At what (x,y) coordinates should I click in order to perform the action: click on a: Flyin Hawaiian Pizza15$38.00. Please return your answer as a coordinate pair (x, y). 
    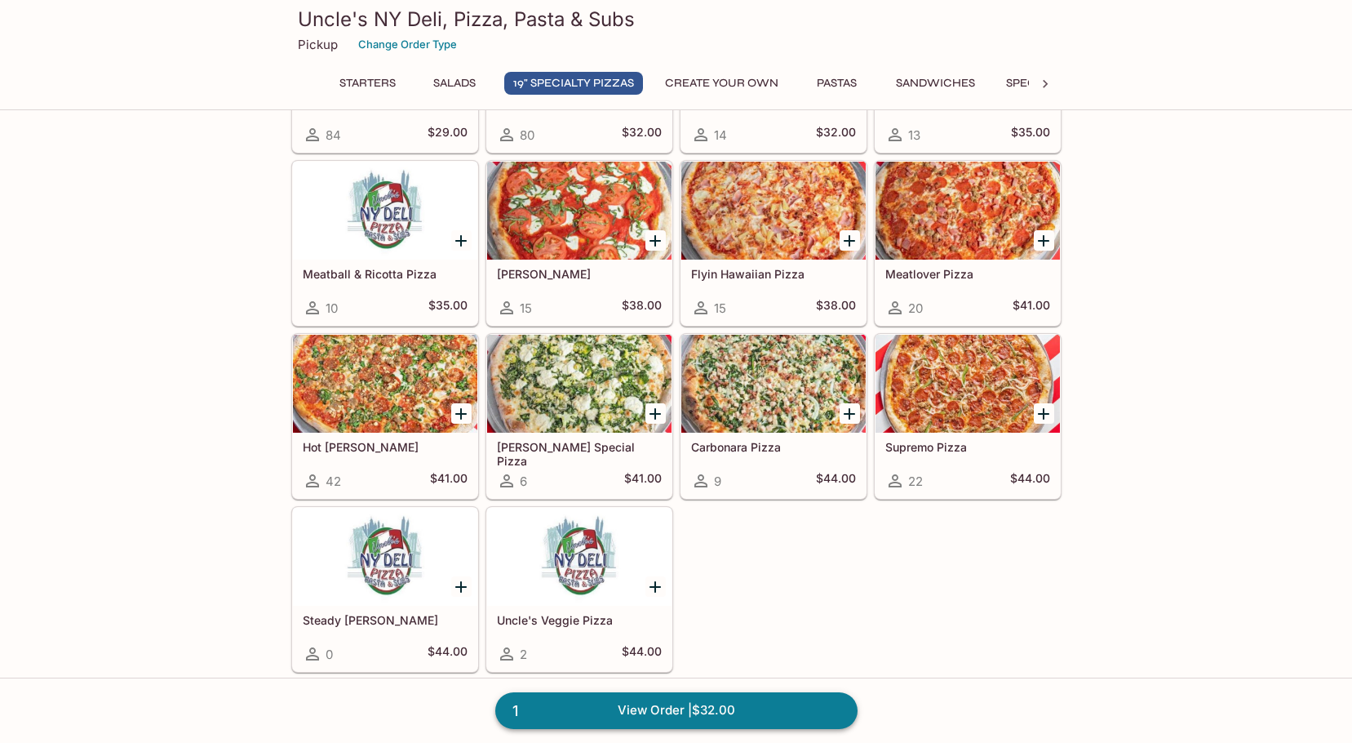
    Looking at the image, I should click on (774, 243).